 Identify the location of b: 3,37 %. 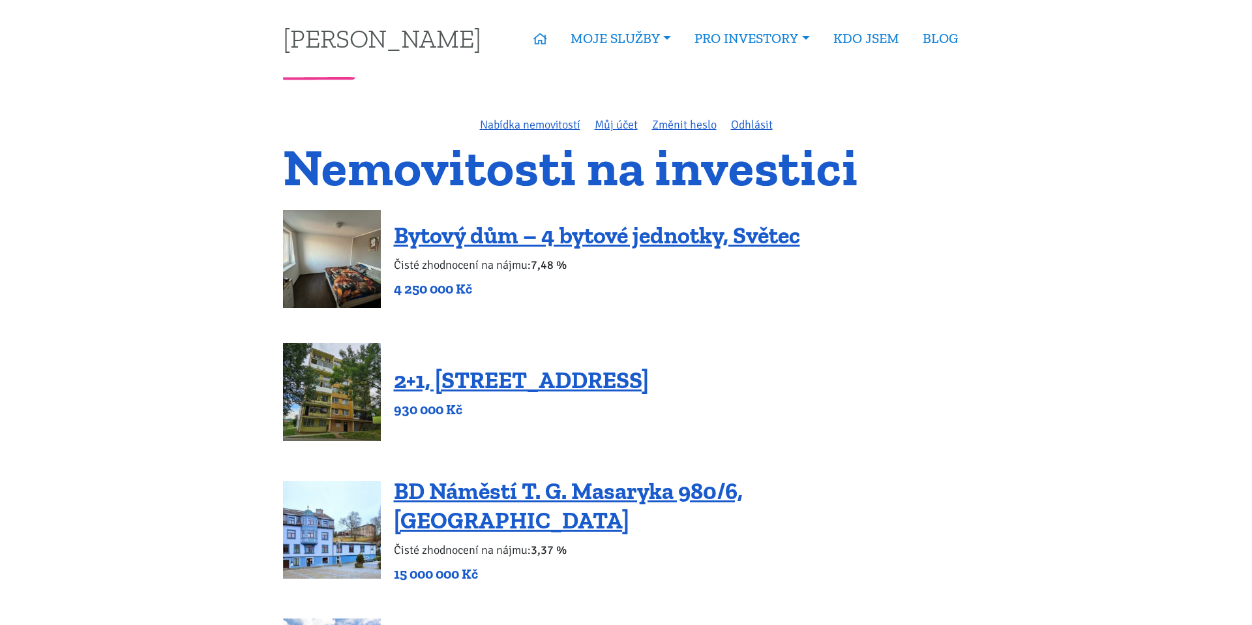
(548, 550).